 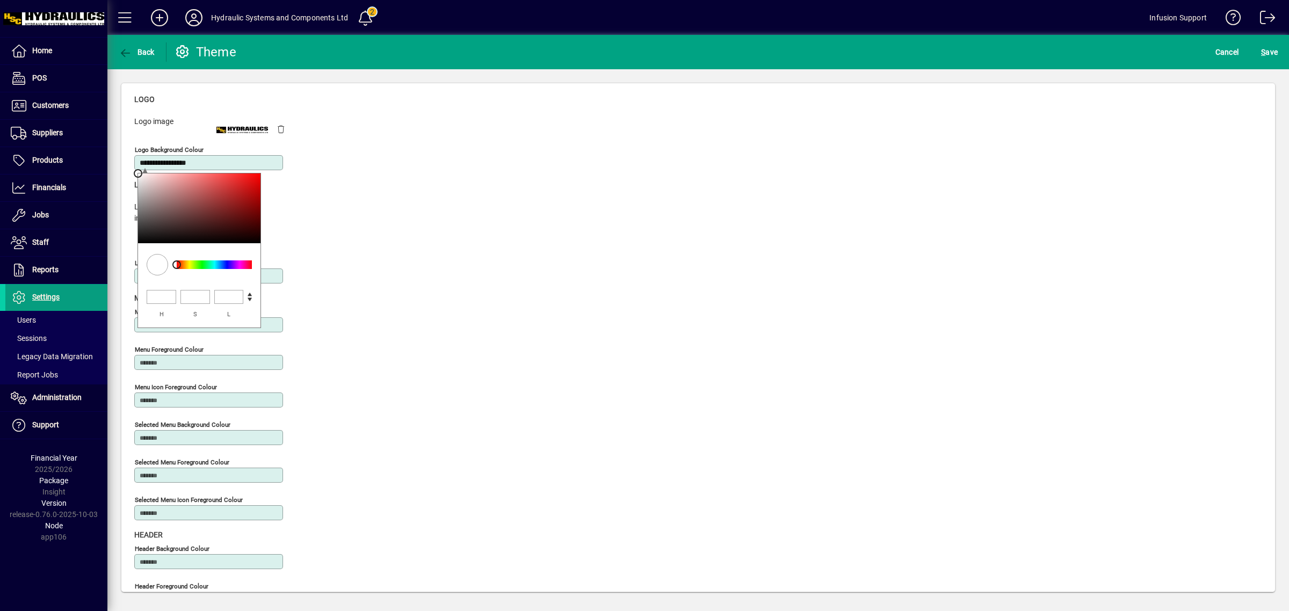 What do you see at coordinates (54, 503) in the screenshot?
I see `span: Version` at bounding box center [54, 503].